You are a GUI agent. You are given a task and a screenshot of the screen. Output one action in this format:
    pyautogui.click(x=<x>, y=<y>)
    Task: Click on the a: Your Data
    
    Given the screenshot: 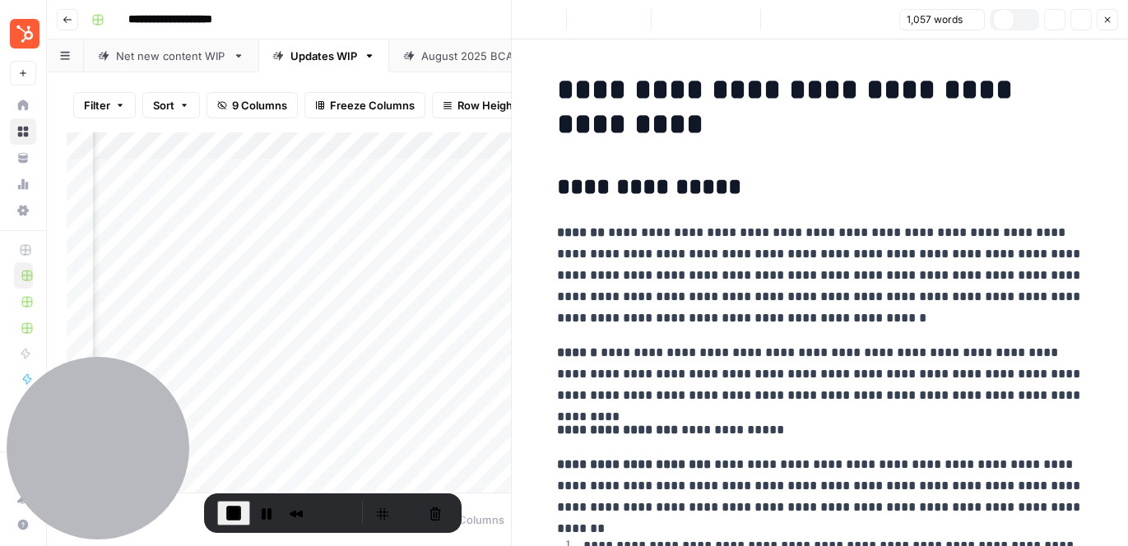 What is the action you would take?
    pyautogui.click(x=23, y=158)
    